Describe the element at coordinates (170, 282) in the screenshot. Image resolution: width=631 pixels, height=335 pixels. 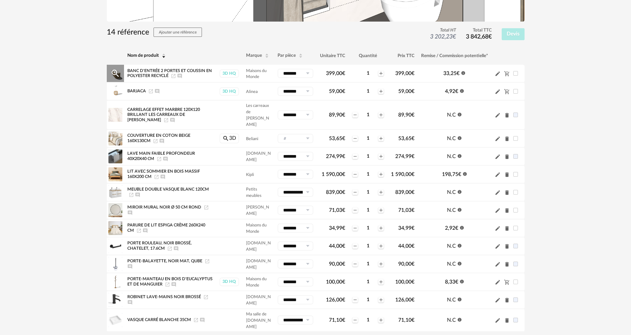
I see `span: Porte-manteau en bois d'eucalyptus et de manguier` at that location.